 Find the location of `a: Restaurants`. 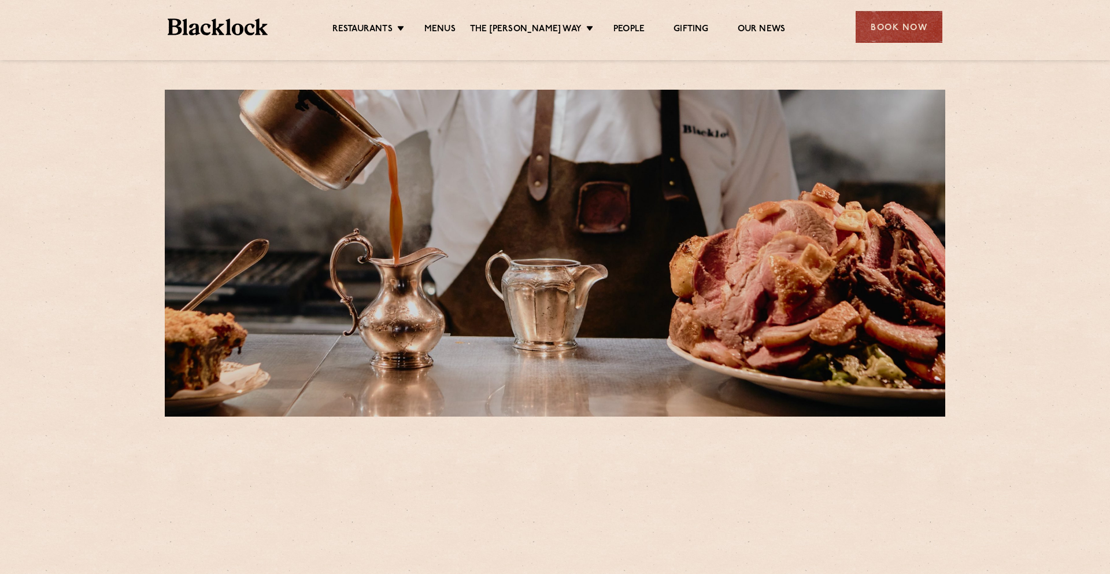

a: Restaurants is located at coordinates (363, 30).